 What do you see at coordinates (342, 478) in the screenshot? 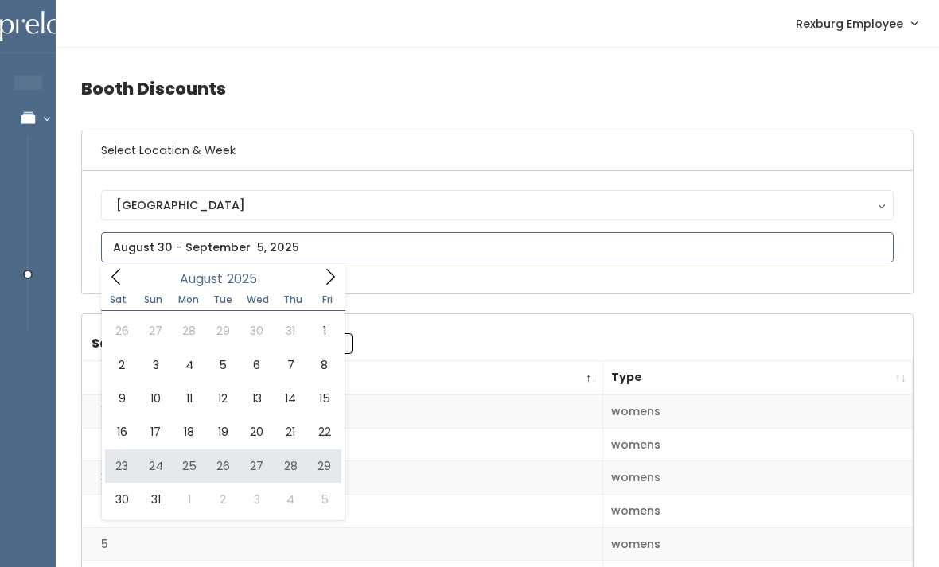
I see `td: 3` at bounding box center [342, 478].